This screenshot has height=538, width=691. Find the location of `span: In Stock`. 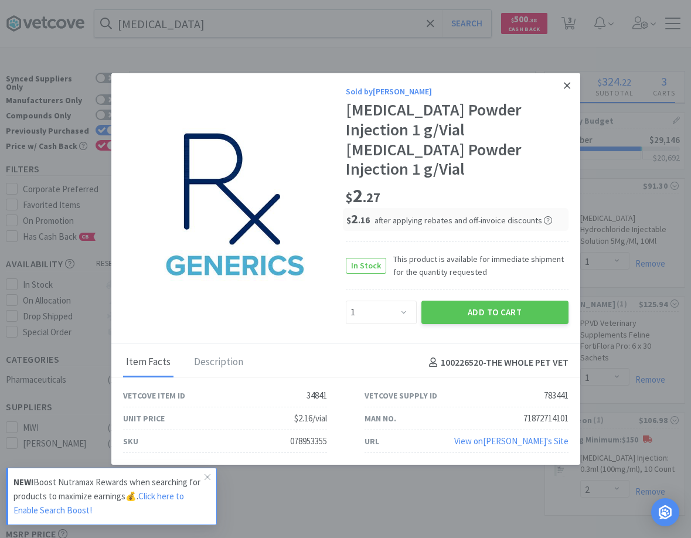

span: In Stock is located at coordinates (365, 265).